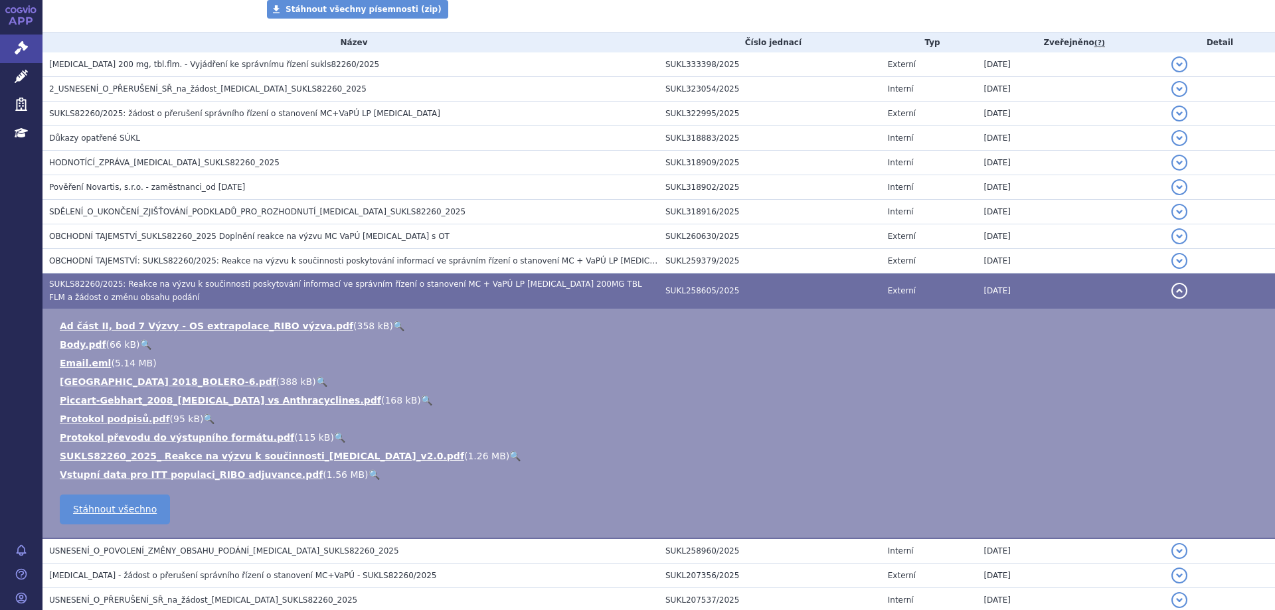 Image resolution: width=1275 pixels, height=610 pixels. What do you see at coordinates (224, 551) in the screenshot?
I see `span: USNESENÍ_O_POVOLENÍ_ZMĚNY_OBSAHU_PODÁNÍ_KISQALI_SUKLS82260_2025` at bounding box center [224, 551].